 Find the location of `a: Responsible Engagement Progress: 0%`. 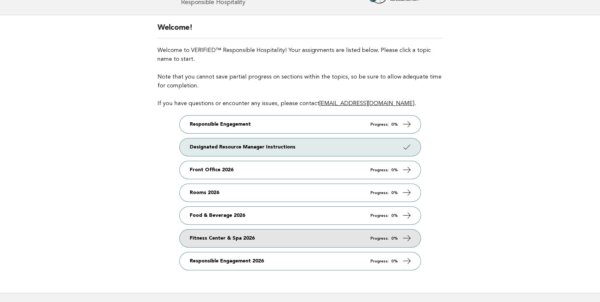

a: Responsible Engagement Progress: 0% is located at coordinates (300, 124).